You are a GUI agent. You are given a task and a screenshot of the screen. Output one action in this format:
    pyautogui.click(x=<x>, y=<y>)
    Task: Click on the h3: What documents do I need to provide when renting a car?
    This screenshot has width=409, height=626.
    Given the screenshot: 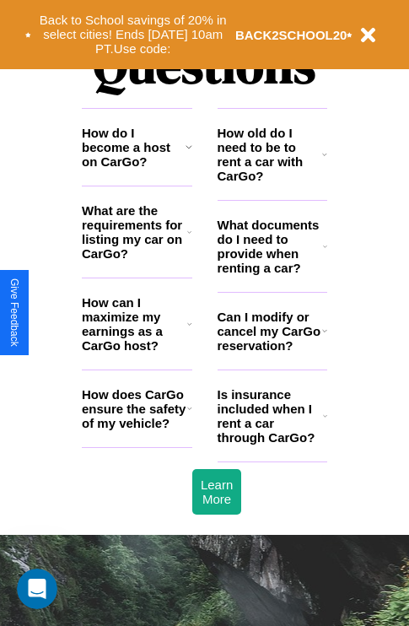 What is the action you would take?
    pyautogui.click(x=271, y=246)
    